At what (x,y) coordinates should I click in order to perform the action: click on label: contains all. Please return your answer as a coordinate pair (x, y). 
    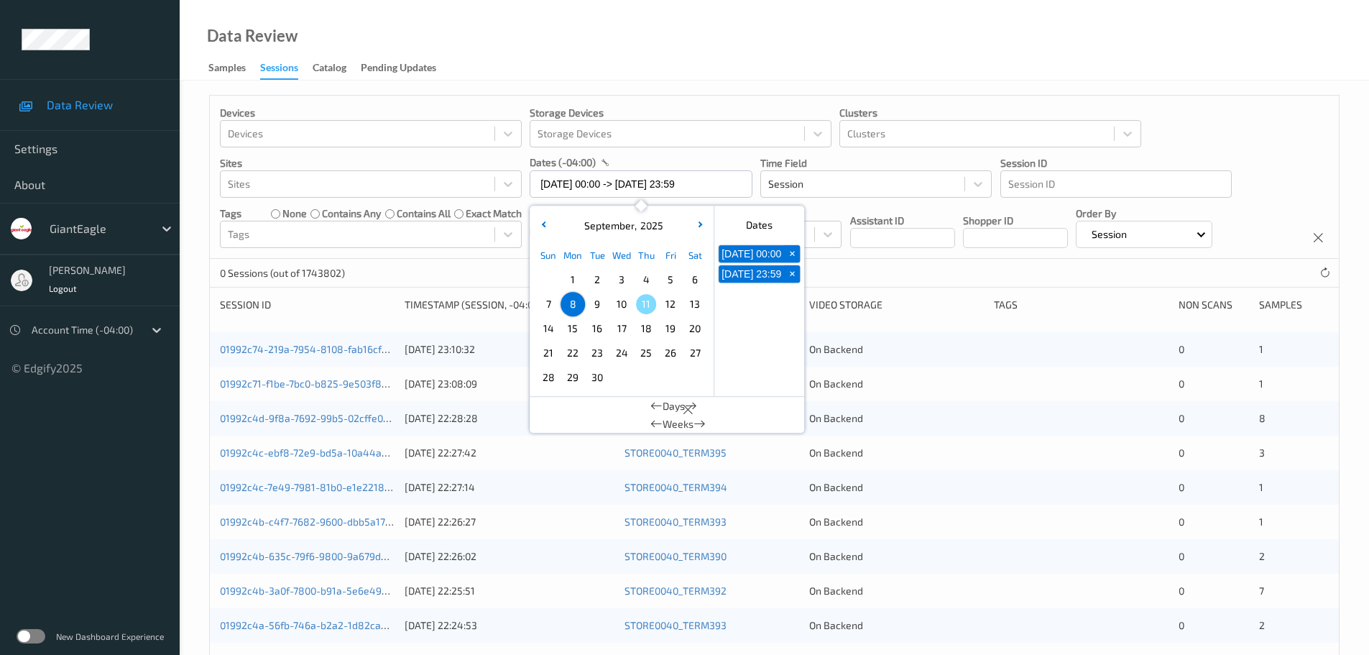
    Looking at the image, I should click on (423, 213).